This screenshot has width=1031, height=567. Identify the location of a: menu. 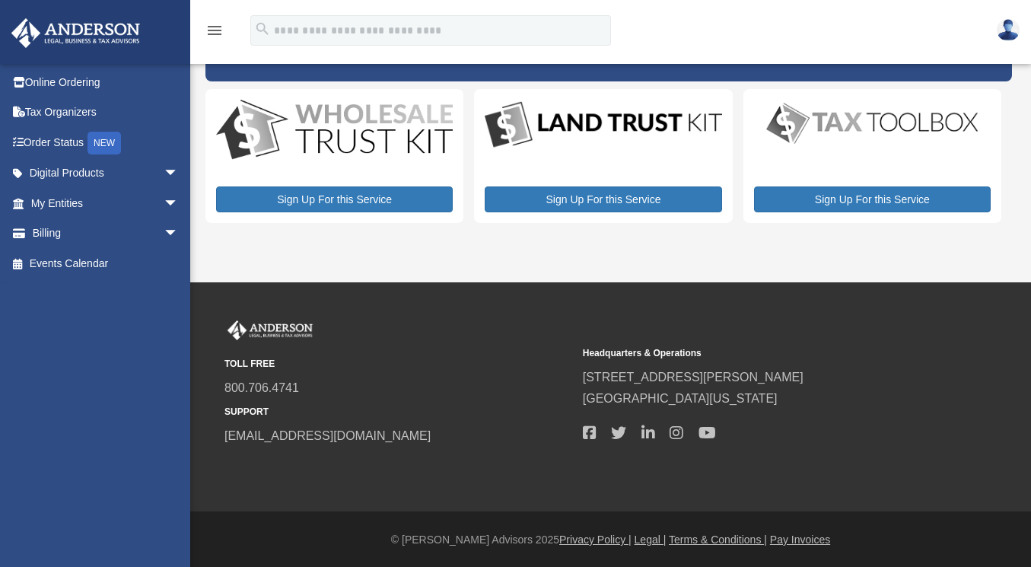
(215, 33).